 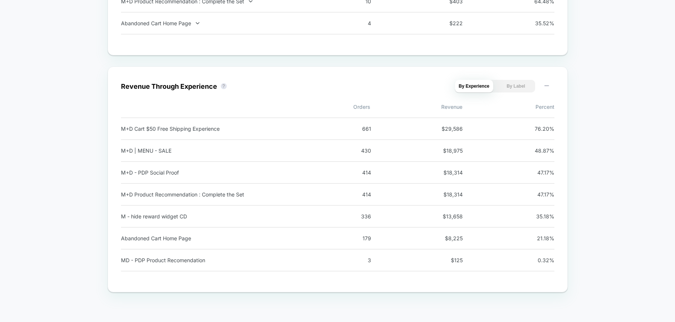 What do you see at coordinates (354, 238) in the screenshot?
I see `span: 179` at bounding box center [354, 238].